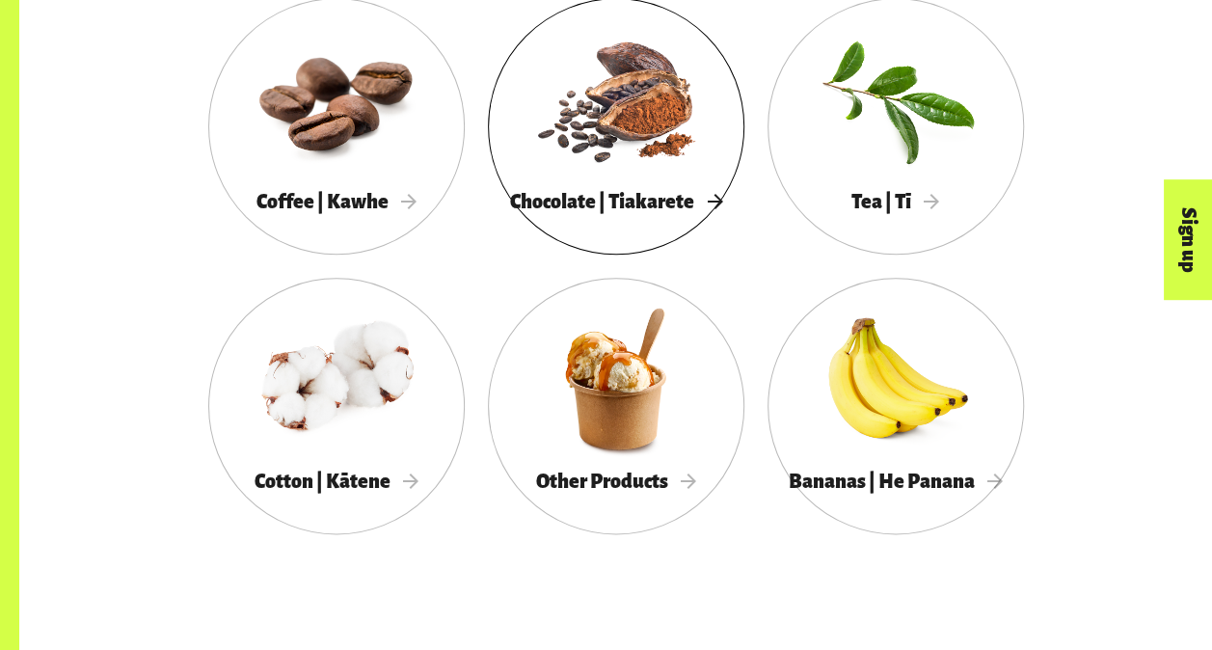  What do you see at coordinates (616, 481) in the screenshot?
I see `span: Other Products` at bounding box center [616, 481].